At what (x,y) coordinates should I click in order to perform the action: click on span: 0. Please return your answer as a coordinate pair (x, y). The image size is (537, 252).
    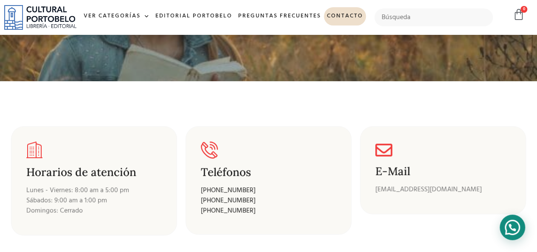
    Looking at the image, I should click on (524, 9).